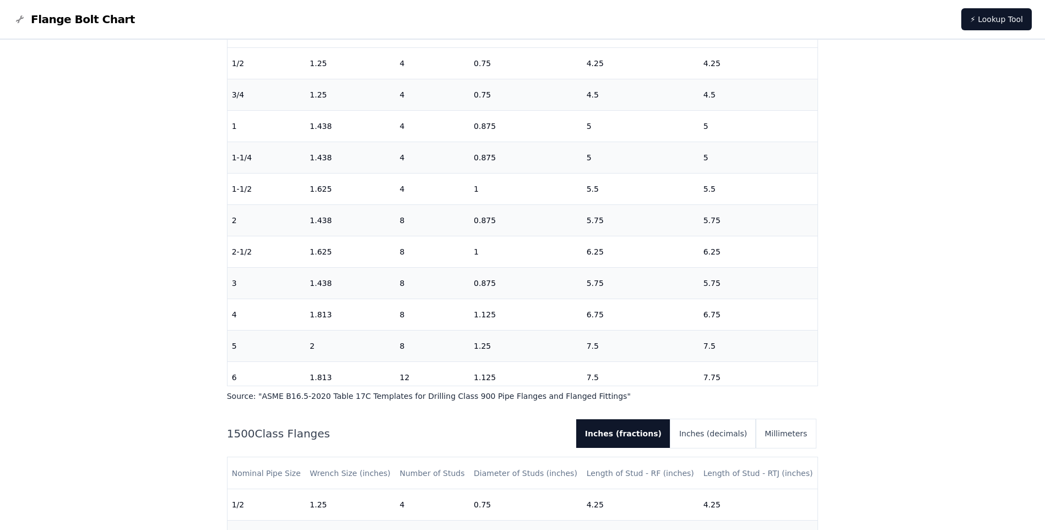  What do you see at coordinates (640, 472) in the screenshot?
I see `th: Length of Stud - RF (inches)` at bounding box center [640, 472].